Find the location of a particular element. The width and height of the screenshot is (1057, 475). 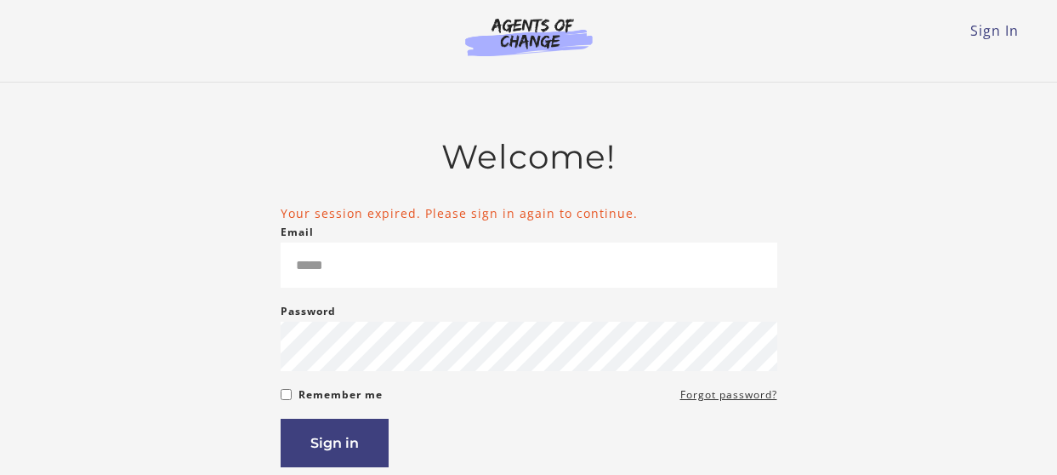

a: Sign In is located at coordinates (995, 31).